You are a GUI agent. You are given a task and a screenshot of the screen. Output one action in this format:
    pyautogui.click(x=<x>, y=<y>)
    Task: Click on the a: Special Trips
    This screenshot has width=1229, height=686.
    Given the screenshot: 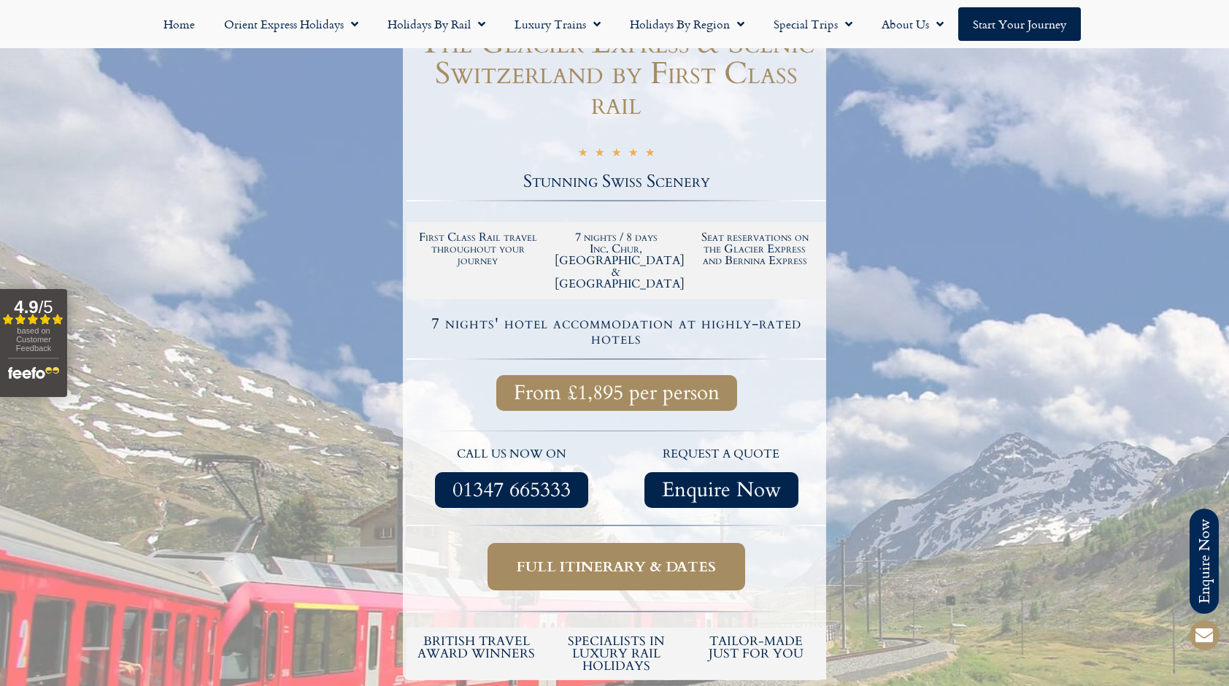 What is the action you would take?
    pyautogui.click(x=813, y=24)
    